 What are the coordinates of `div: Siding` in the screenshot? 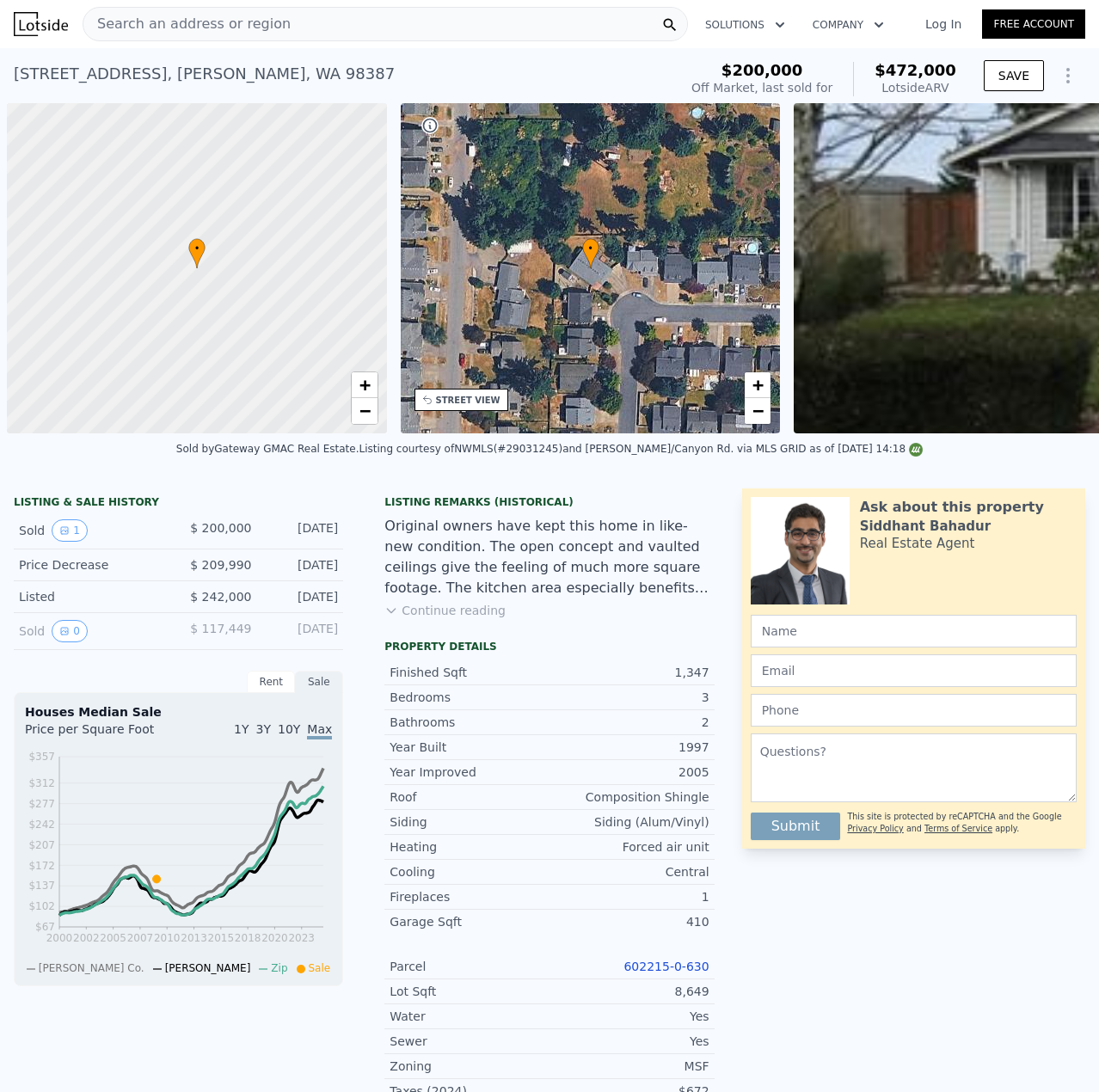 It's located at (470, 822).